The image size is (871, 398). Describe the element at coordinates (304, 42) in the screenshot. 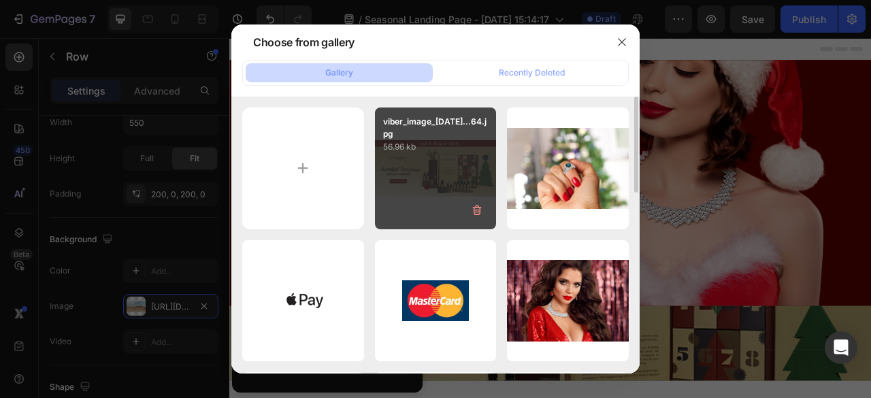

I see `div: Choose from gallery` at that location.